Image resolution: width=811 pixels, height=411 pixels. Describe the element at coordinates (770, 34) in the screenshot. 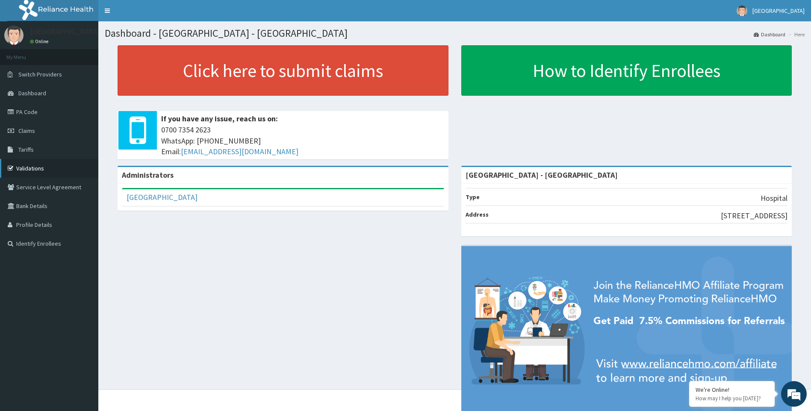

I see `a: Dashboard` at that location.